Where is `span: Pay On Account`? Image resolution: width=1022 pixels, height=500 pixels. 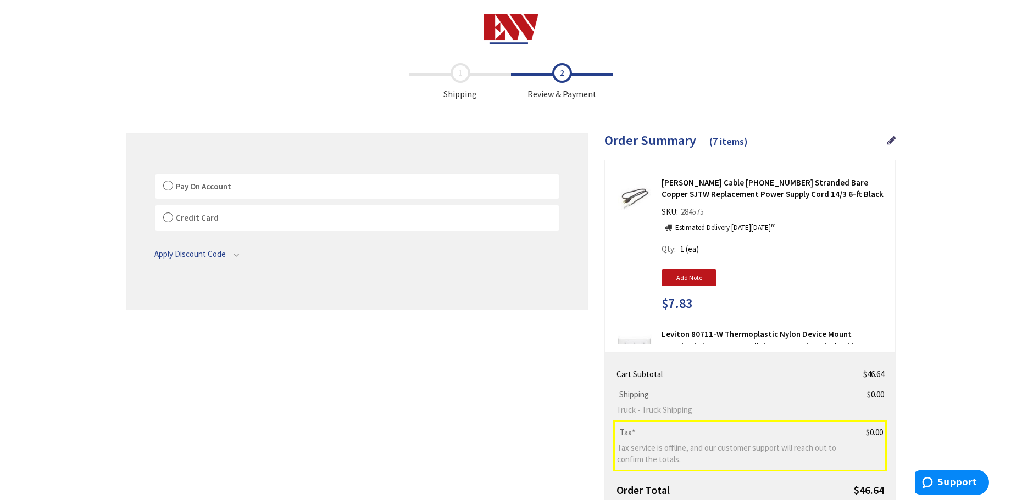 span: Pay On Account is located at coordinates (203, 186).